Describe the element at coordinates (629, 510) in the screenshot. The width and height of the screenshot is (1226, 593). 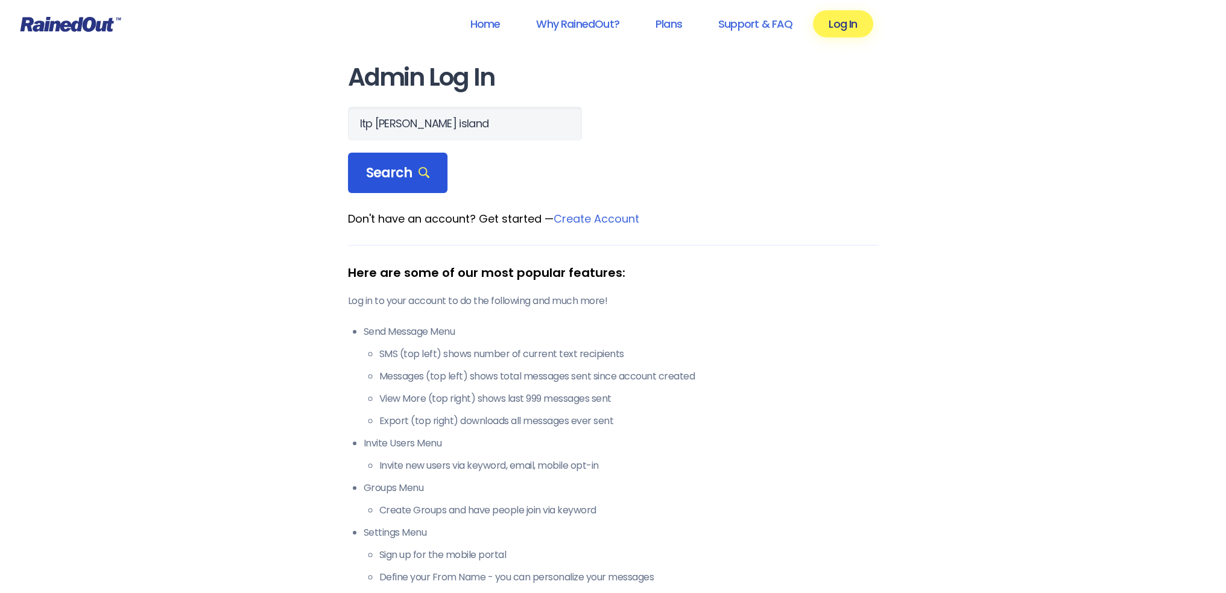
I see `li: Create Groups and have people join via keyword` at that location.